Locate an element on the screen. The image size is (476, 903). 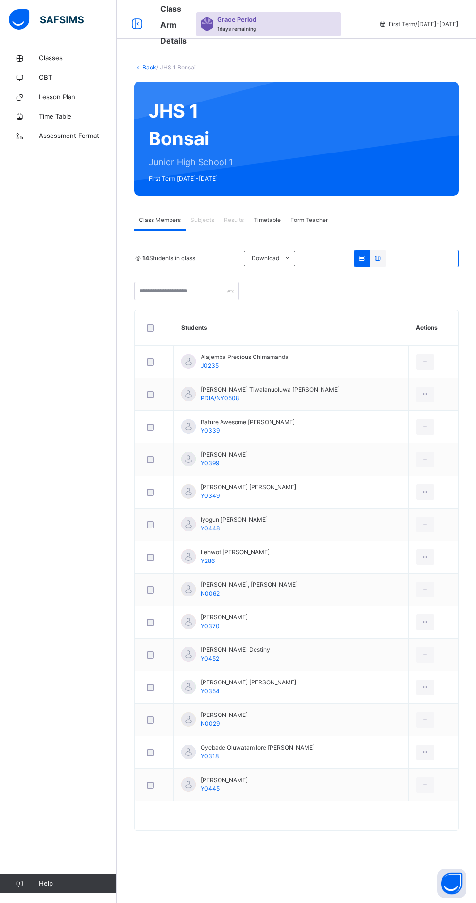
span: Y0448 is located at coordinates (210, 528).